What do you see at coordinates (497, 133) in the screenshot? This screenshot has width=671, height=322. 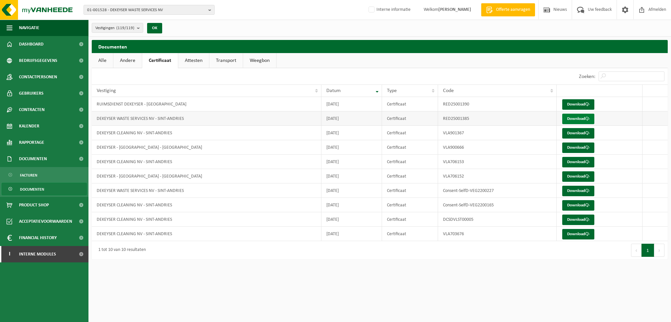 I see `td: VLA901367` at bounding box center [497, 133].